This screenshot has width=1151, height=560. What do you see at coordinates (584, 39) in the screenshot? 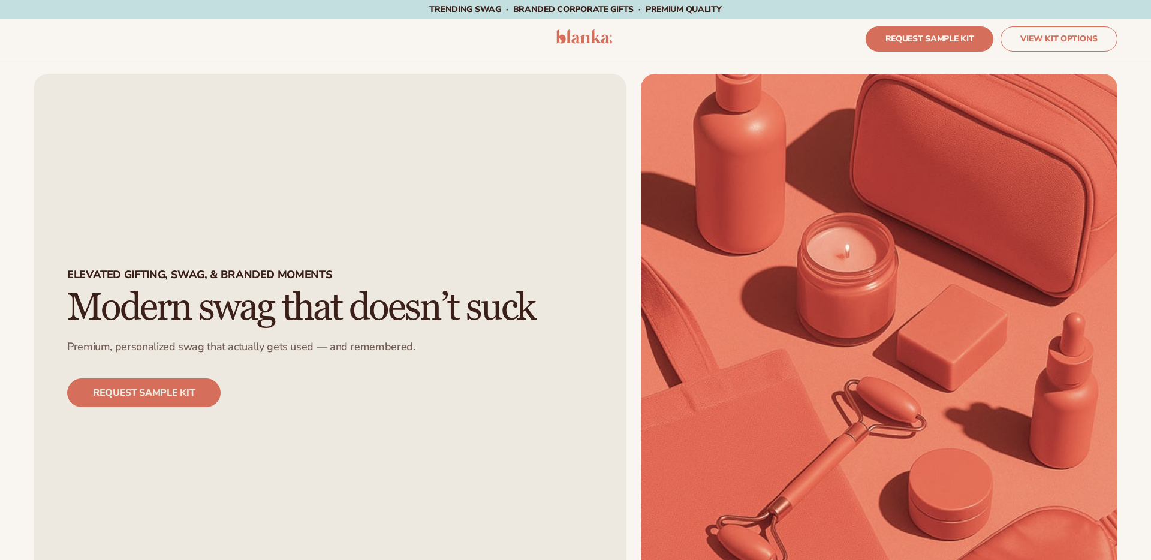
I see `a: logo` at bounding box center [584, 39].